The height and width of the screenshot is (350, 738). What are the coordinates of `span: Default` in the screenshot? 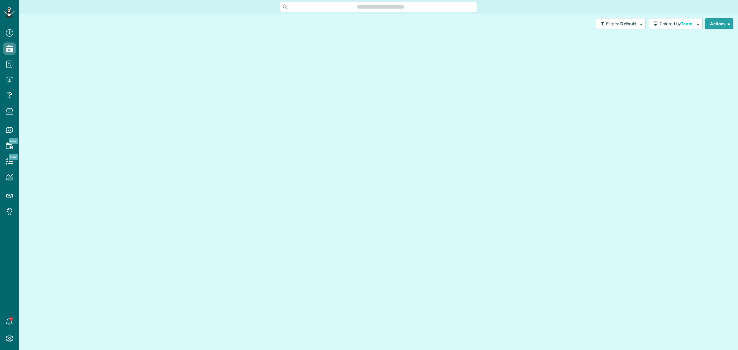 It's located at (628, 24).